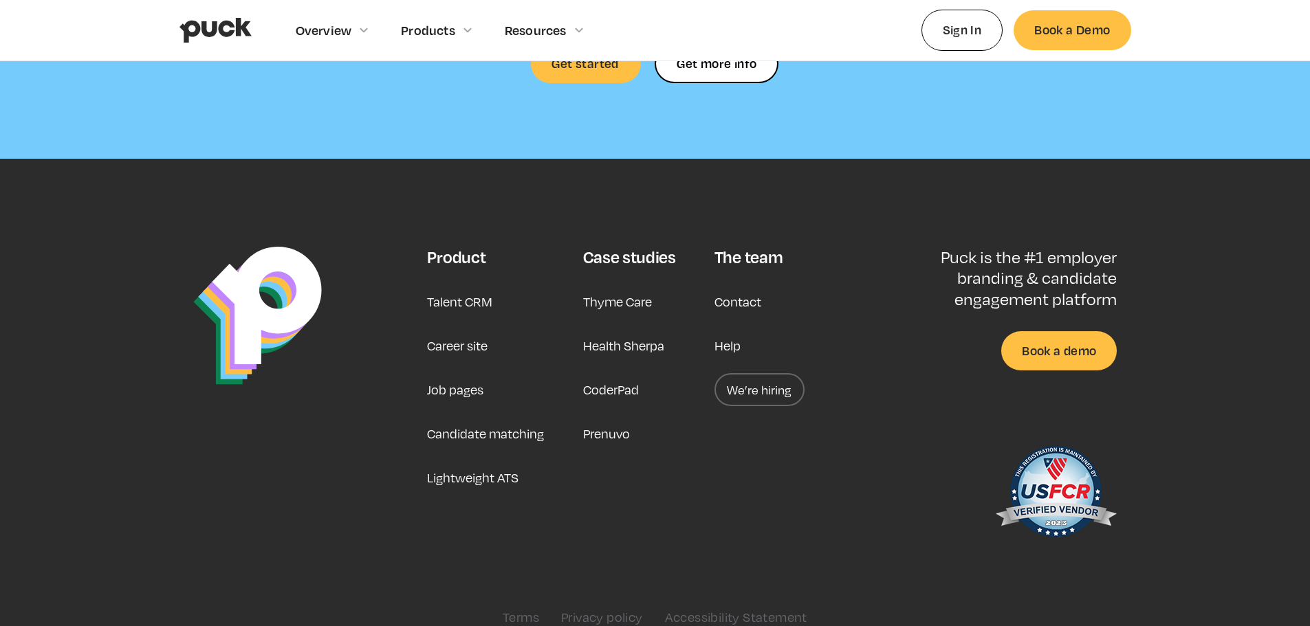 The width and height of the screenshot is (1310, 626). Describe the element at coordinates (428, 30) in the screenshot. I see `div: Products` at that location.